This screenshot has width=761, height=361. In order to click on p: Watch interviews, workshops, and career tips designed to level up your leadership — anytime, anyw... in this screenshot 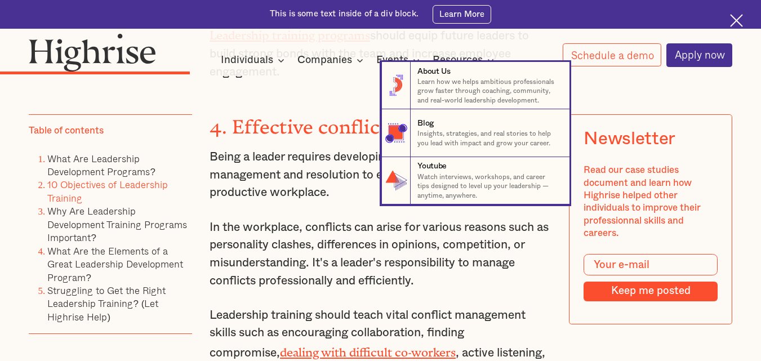, I will do `click(489, 187)`.